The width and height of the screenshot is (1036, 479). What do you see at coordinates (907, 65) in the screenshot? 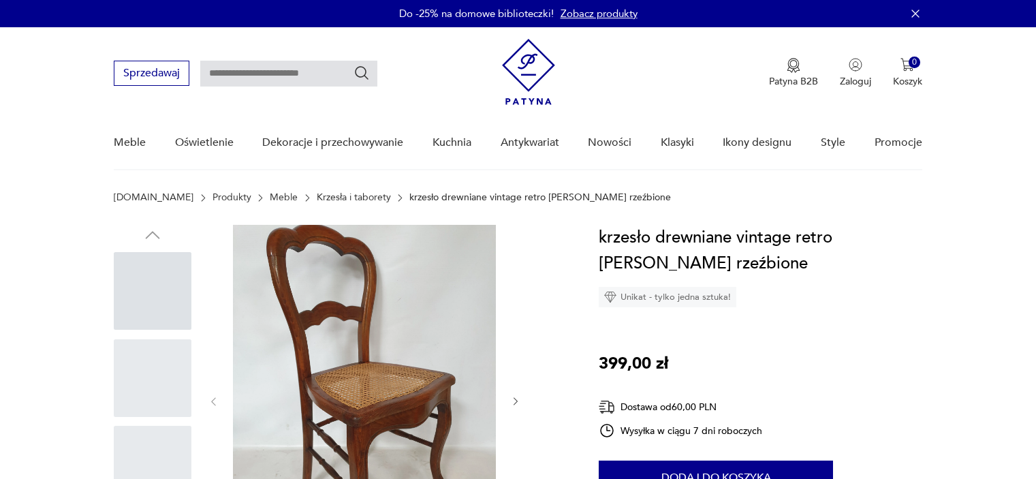
I see `img: Ikona koszyka` at bounding box center [907, 65].